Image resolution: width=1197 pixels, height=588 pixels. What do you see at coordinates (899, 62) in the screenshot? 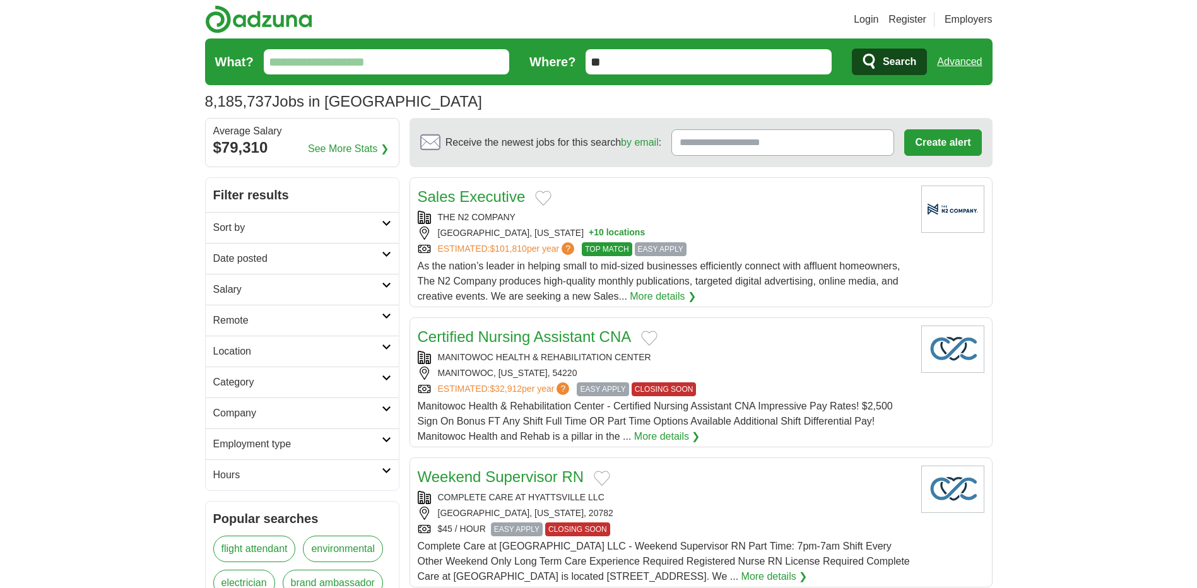
I see `span: Search` at bounding box center [899, 62].